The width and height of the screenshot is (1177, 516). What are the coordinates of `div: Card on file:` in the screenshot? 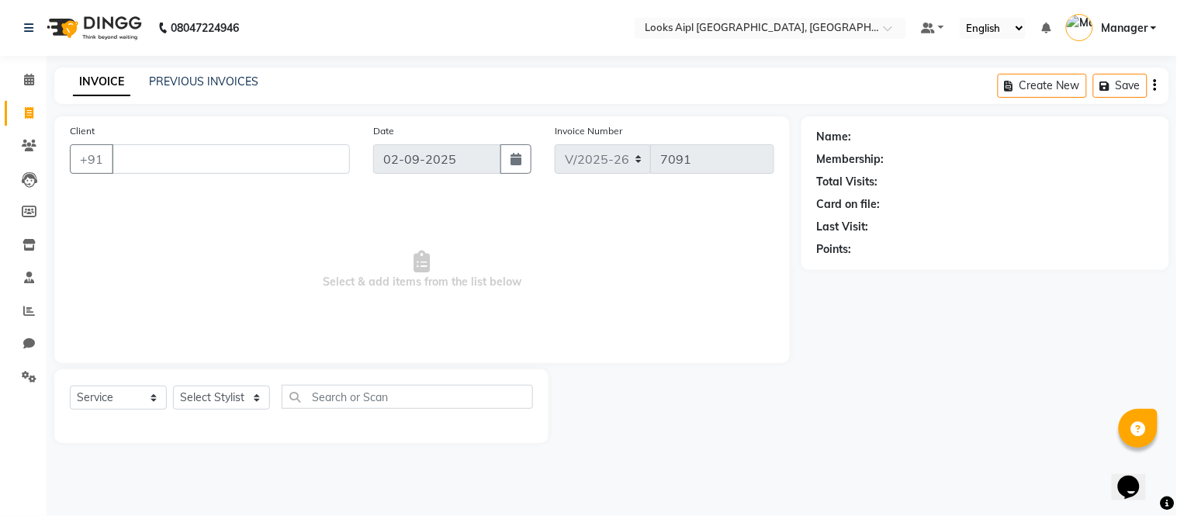 It's located at (849, 204).